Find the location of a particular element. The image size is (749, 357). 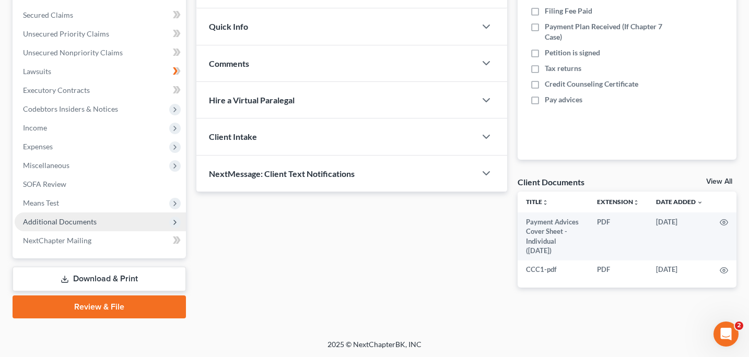

a: Unsecured Nonpriority Claims is located at coordinates (100, 53).